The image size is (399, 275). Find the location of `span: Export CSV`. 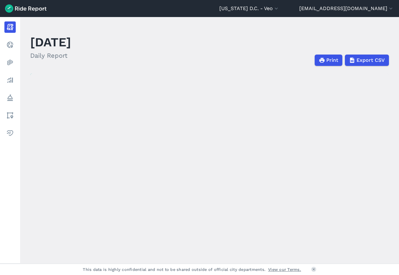

span: Export CSV is located at coordinates (371, 60).